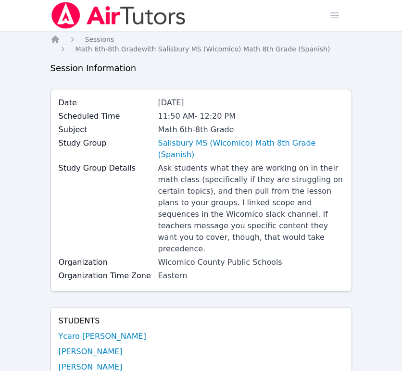  Describe the element at coordinates (203, 49) in the screenshot. I see `span: Math 6th-8th Grade with Salisbury MS (Wicomico) Math 8th Grade (Spanish)` at that location.